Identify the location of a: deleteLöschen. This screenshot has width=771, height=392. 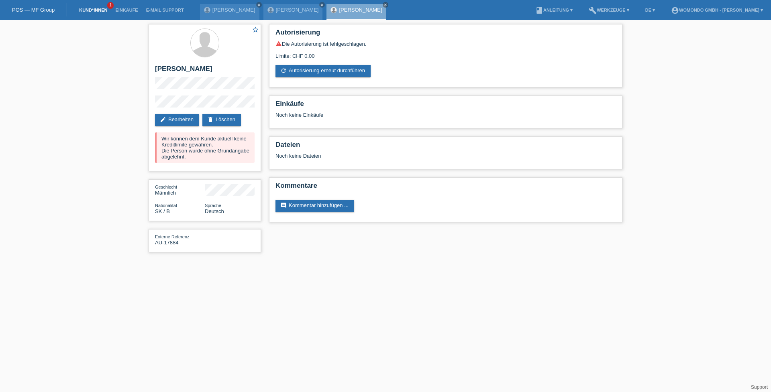
(222, 120).